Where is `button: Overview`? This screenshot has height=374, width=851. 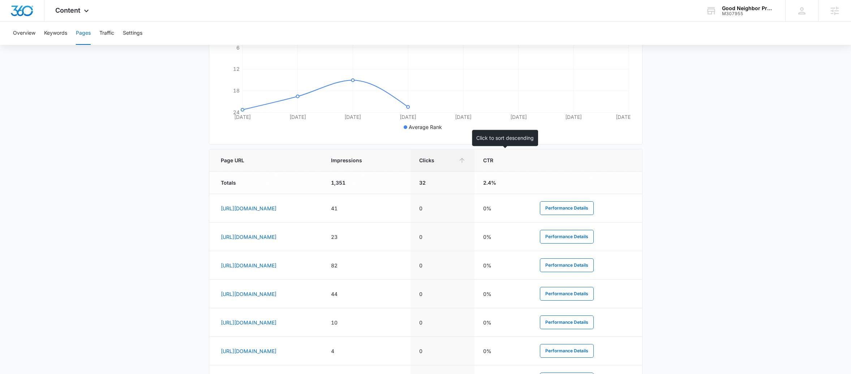
button: Overview is located at coordinates (24, 33).